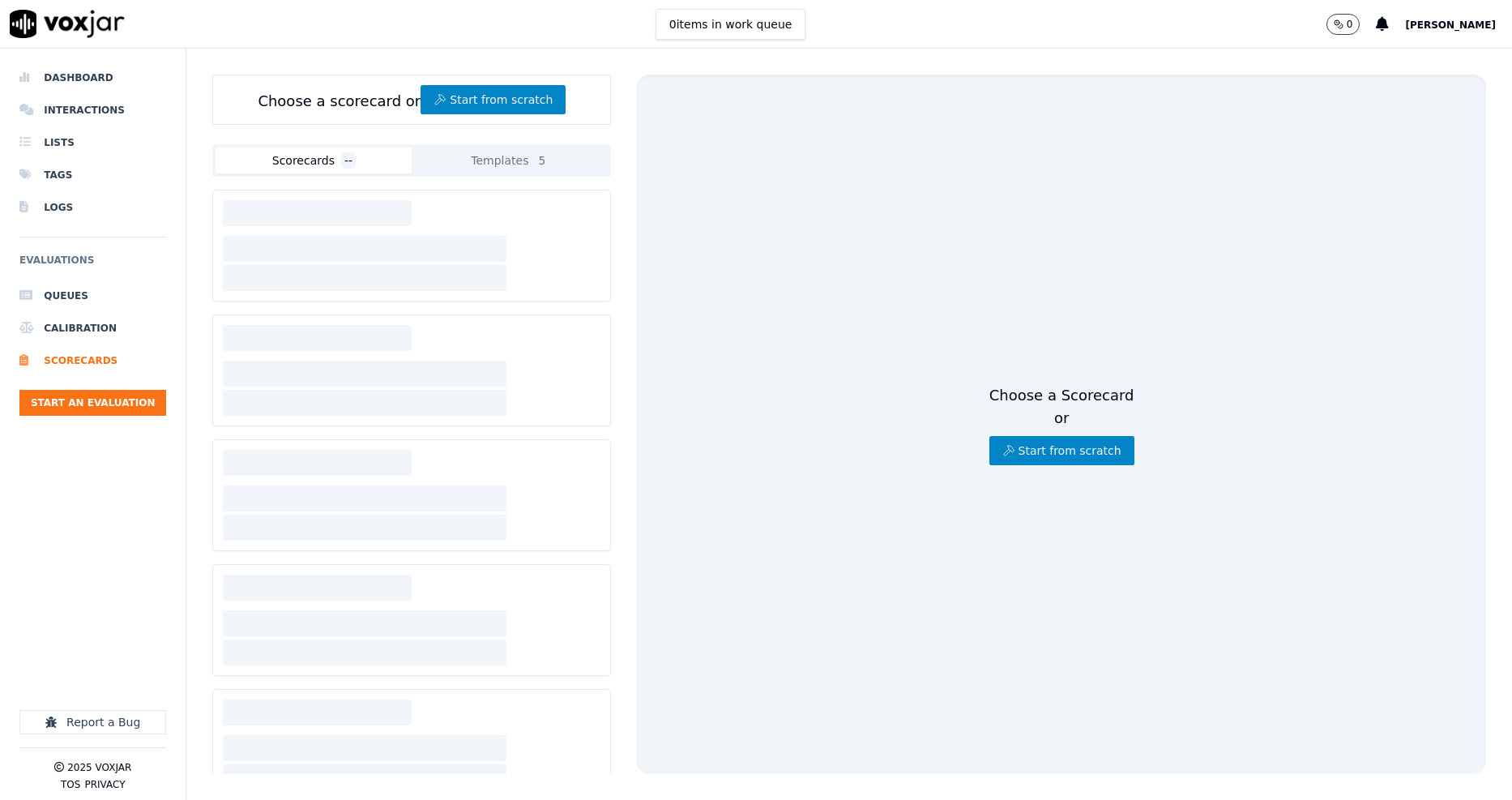  I want to click on li: Scorecards, so click(93, 360).